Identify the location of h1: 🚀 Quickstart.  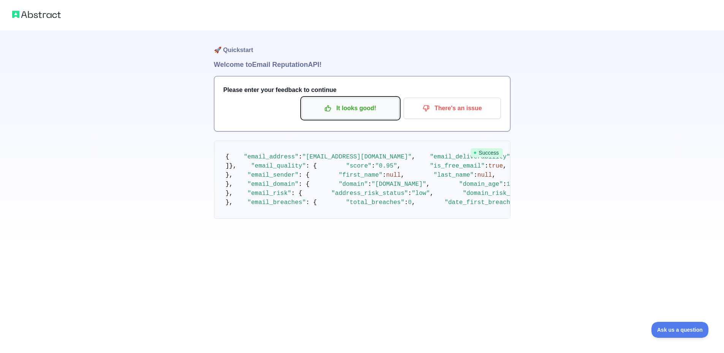
(362, 45).